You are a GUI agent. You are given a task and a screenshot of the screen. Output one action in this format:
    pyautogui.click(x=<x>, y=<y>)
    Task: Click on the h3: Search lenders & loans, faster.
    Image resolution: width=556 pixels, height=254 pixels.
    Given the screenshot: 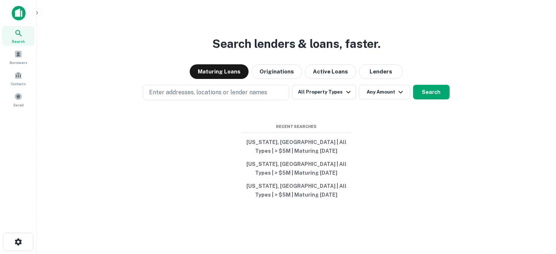 What is the action you would take?
    pyautogui.click(x=296, y=44)
    